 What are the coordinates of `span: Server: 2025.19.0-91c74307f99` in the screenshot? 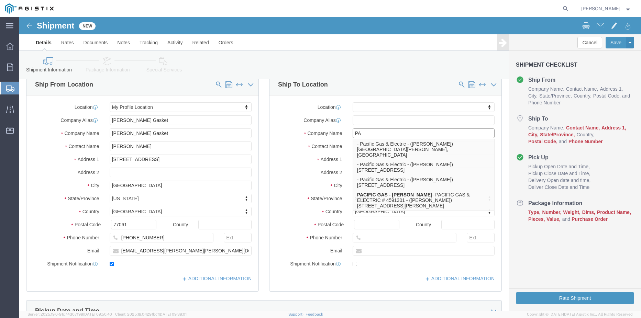 It's located at (70, 315).